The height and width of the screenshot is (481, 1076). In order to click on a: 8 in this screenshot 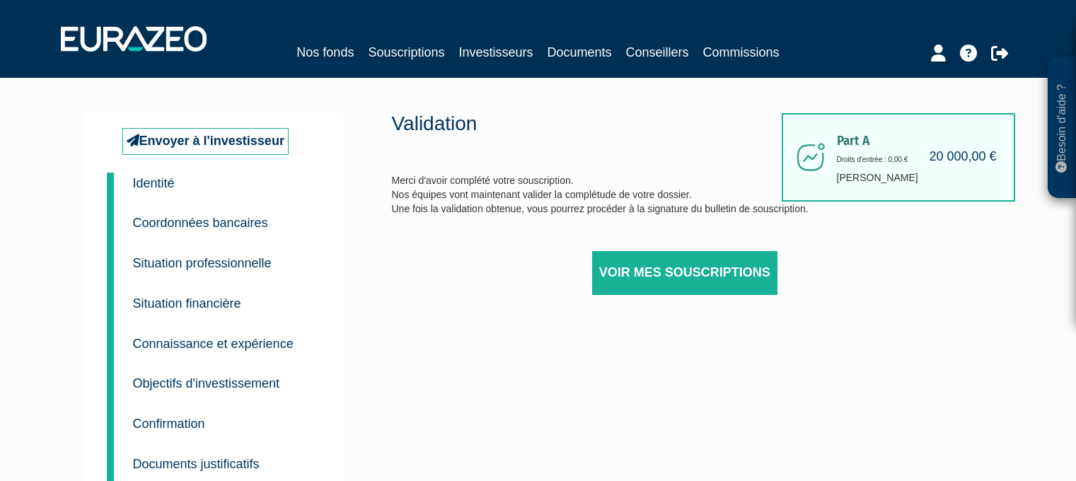, I will do `click(110, 456)`.